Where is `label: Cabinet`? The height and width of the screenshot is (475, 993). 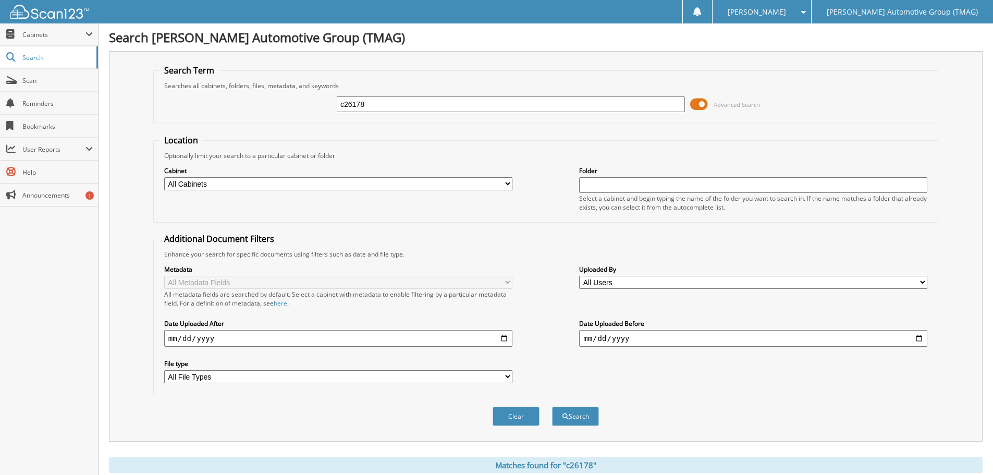
label: Cabinet is located at coordinates (338, 170).